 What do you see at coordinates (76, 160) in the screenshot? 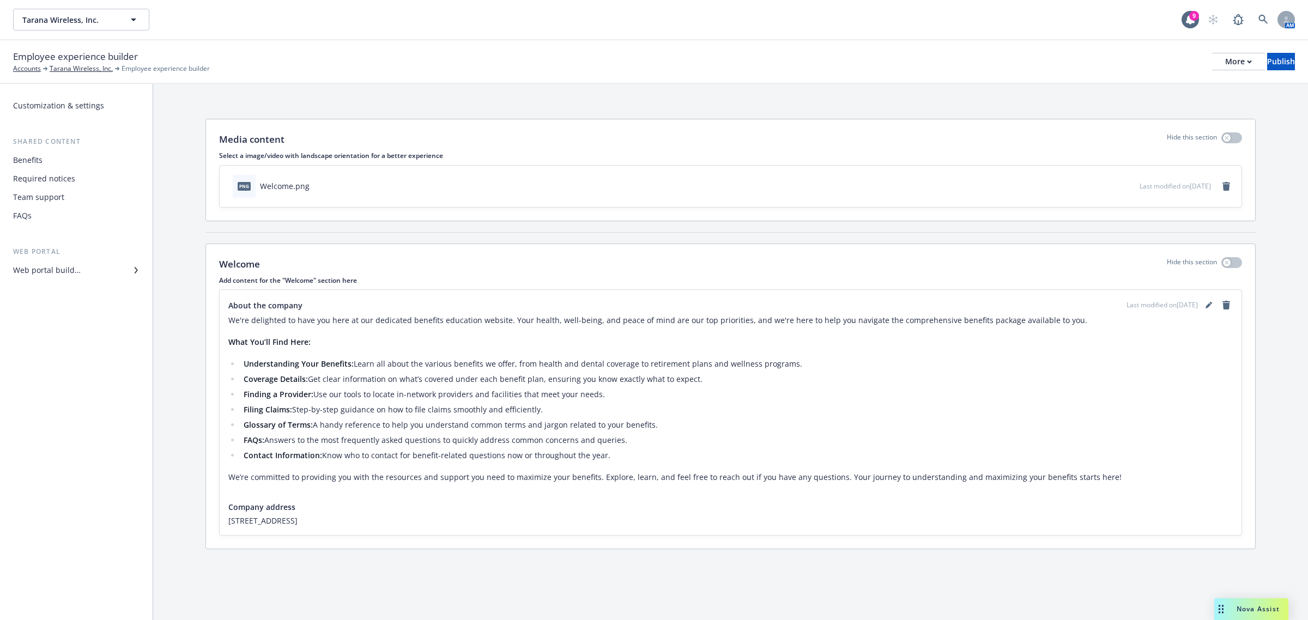
I see `a: Benefits` at bounding box center [76, 160].